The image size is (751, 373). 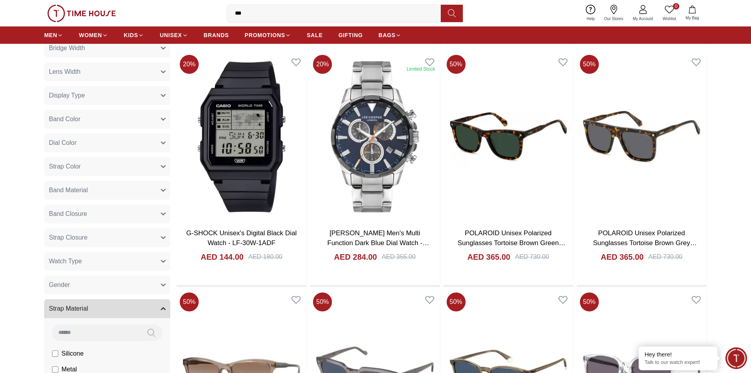 What do you see at coordinates (387, 35) in the screenshot?
I see `span: BAGS` at bounding box center [387, 35].